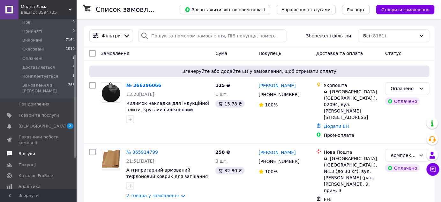  I want to click on span: Замовлення, so click(115, 53).